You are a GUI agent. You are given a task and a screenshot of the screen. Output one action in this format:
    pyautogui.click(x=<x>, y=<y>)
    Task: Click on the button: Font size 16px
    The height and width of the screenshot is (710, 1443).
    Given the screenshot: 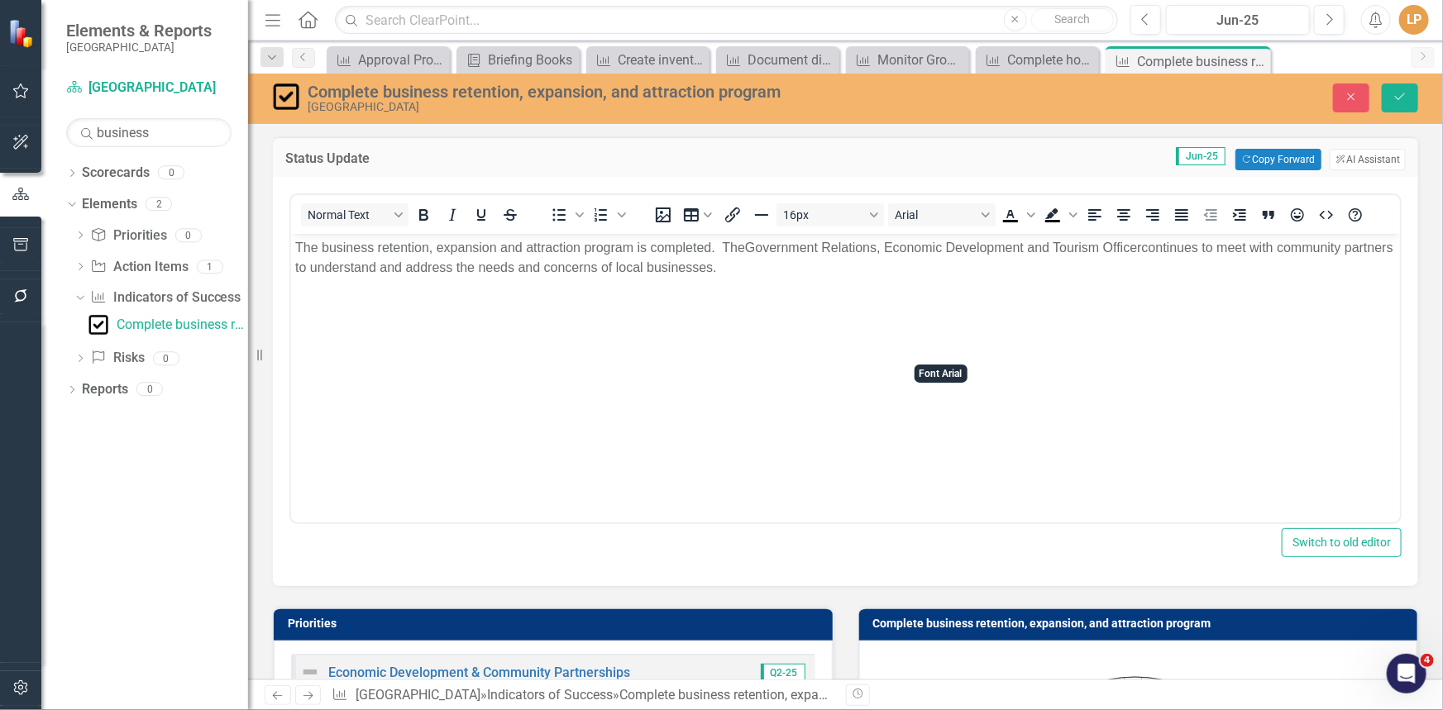 What is the action you would take?
    pyautogui.click(x=830, y=215)
    